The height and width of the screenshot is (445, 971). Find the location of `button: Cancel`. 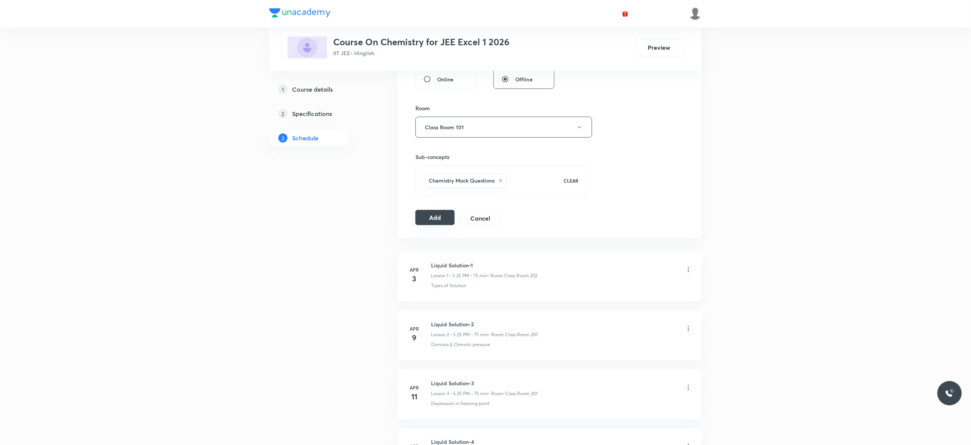

button: Cancel is located at coordinates (480, 218).